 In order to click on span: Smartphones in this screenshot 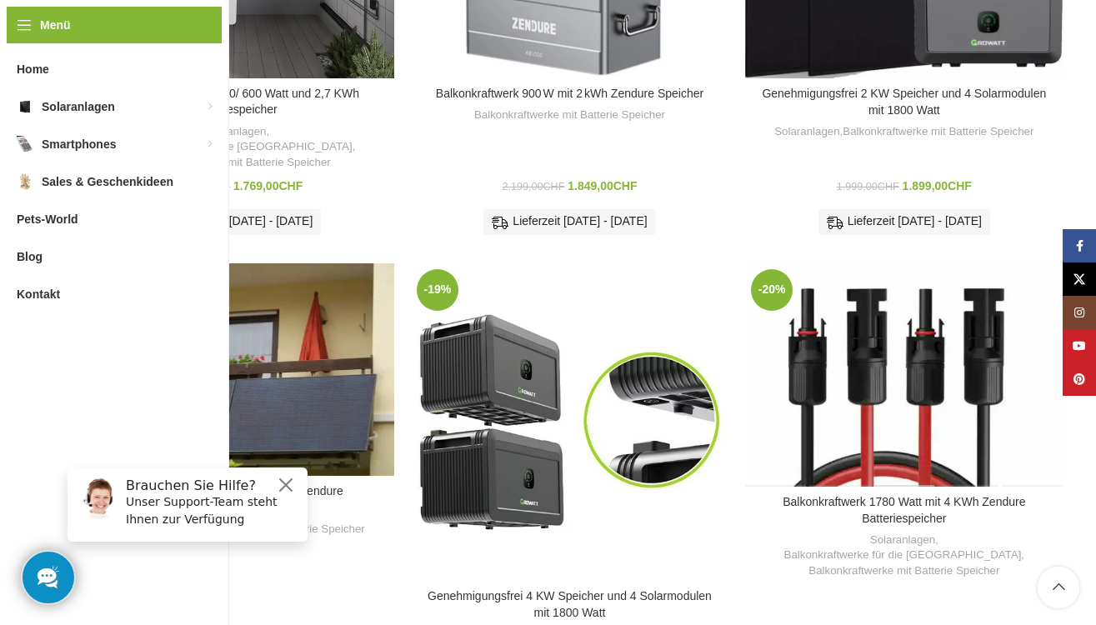, I will do `click(78, 144)`.